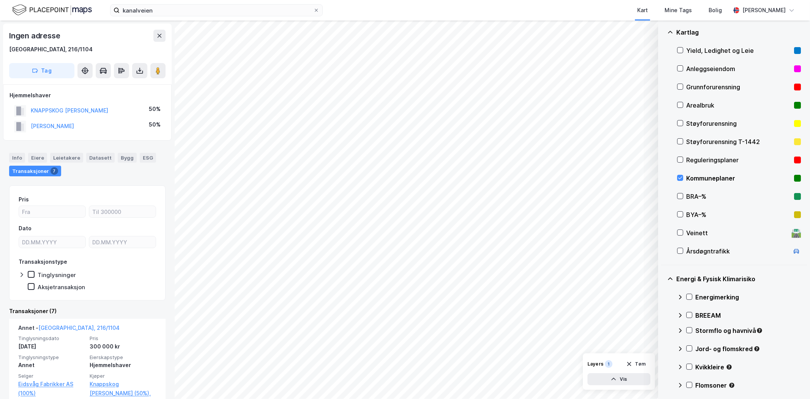 The image size is (810, 399). Describe the element at coordinates (738, 32) in the screenshot. I see `div: Kartlag` at that location.